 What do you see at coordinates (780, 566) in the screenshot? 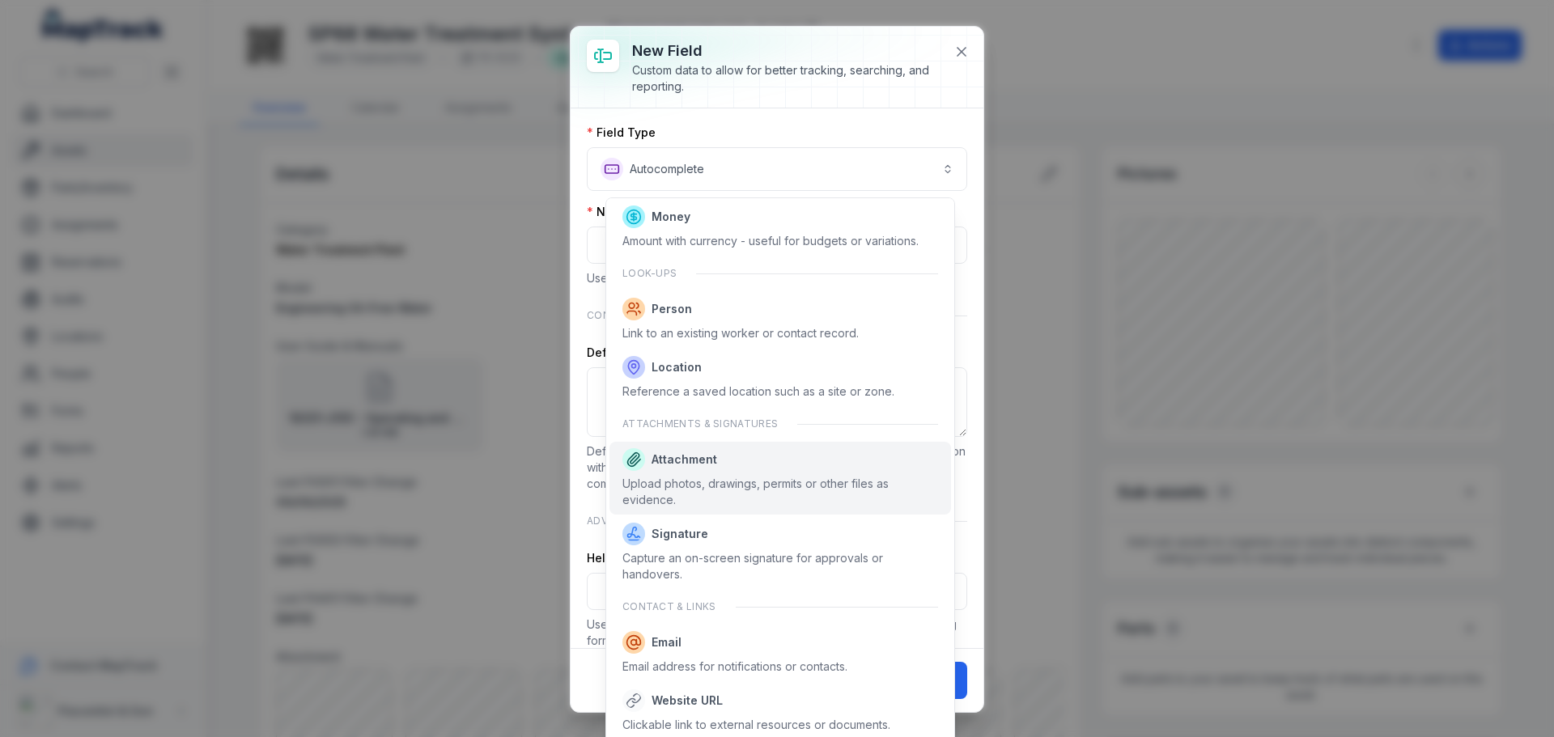
I see `div: Capture an on-screen signature for approvals or handovers.` at bounding box center [780, 566].